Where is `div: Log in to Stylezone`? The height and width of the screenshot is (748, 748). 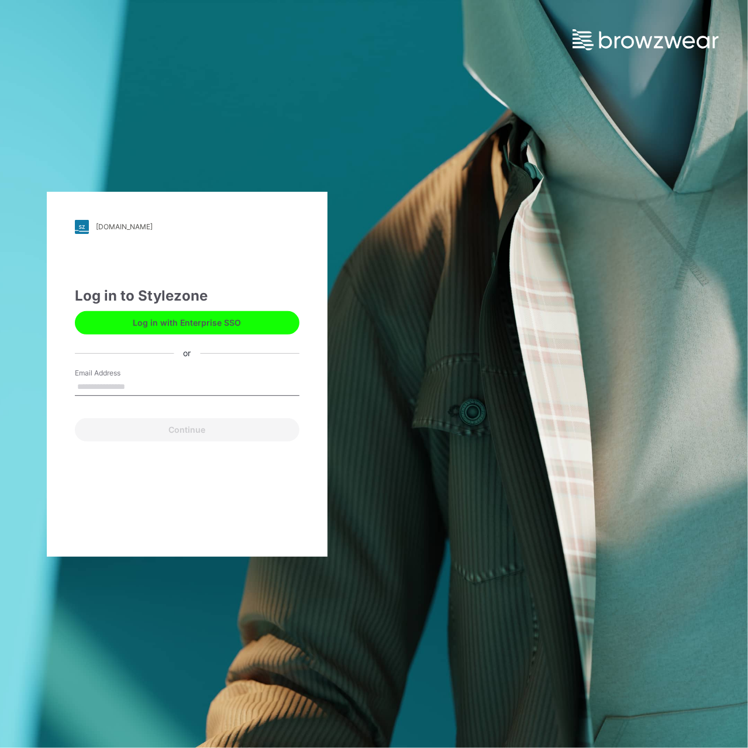
div: Log in to Stylezone is located at coordinates (187, 296).